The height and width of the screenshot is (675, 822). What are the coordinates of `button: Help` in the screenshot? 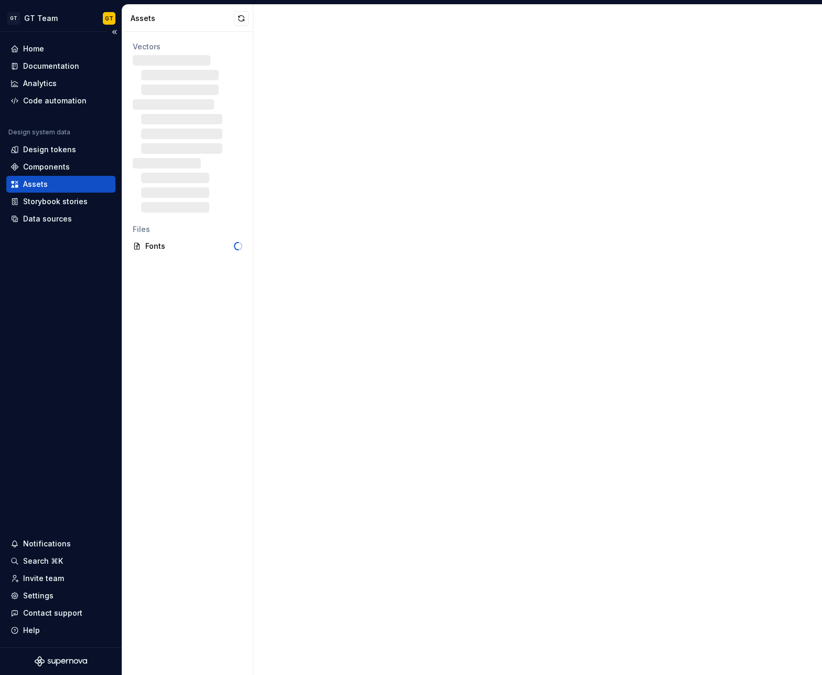 It's located at (61, 630).